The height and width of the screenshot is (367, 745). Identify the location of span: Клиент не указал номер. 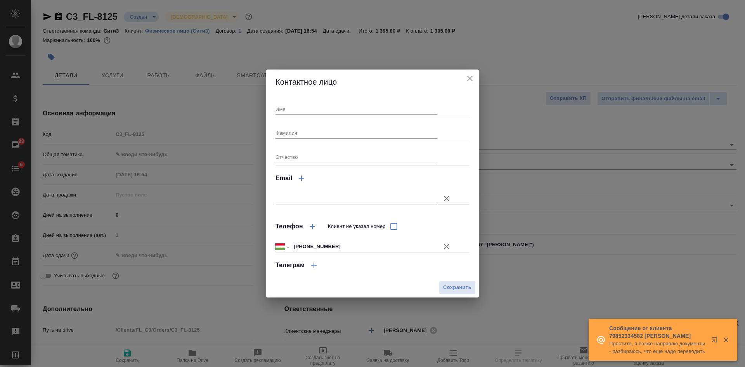
(357, 226).